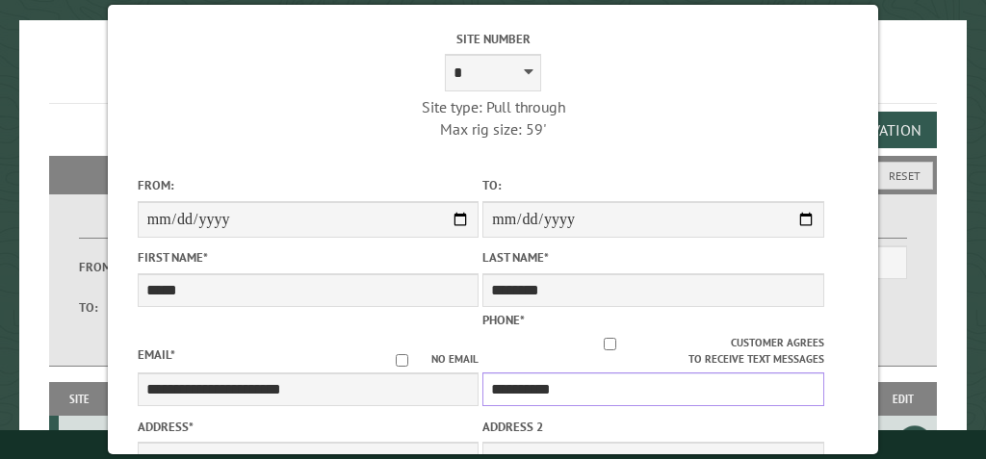  I want to click on label: Phone, so click(503, 320).